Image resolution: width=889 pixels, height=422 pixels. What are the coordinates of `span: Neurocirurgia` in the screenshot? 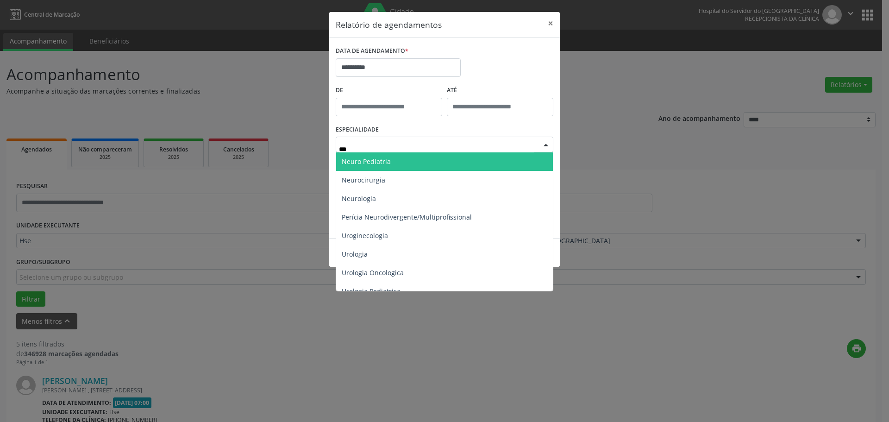 It's located at (363, 180).